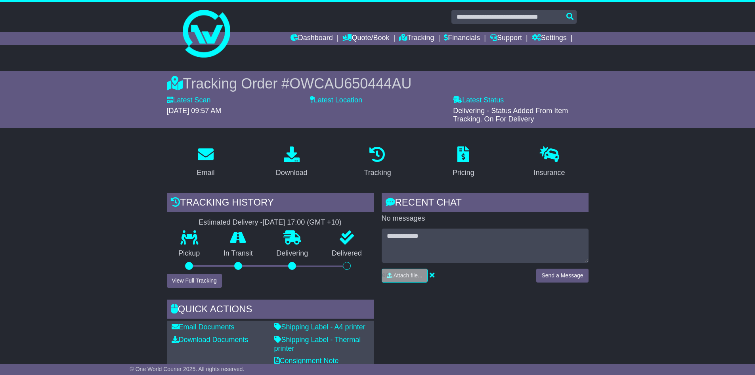 The width and height of the screenshot is (755, 375). What do you see at coordinates (366, 38) in the screenshot?
I see `a: Quote/Book` at bounding box center [366, 38].